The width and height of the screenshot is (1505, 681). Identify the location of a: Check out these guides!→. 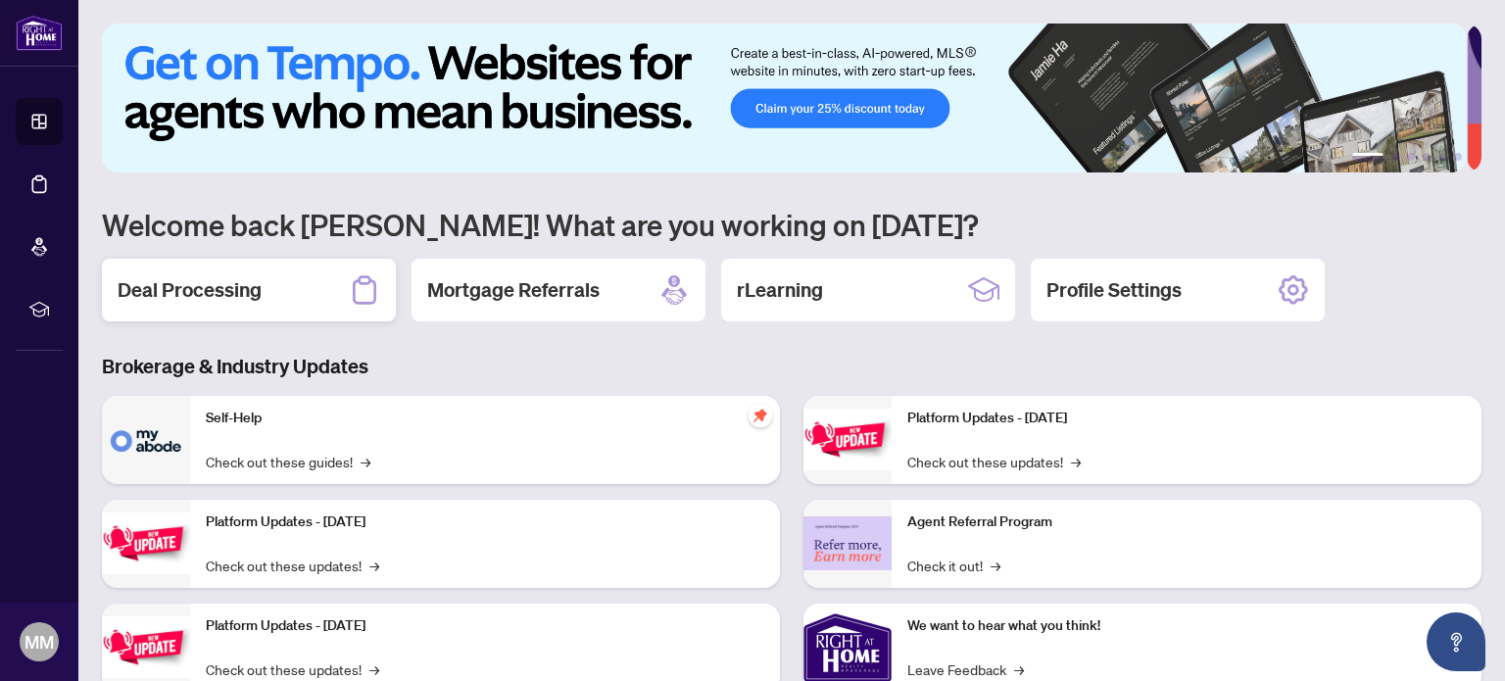
(288, 461).